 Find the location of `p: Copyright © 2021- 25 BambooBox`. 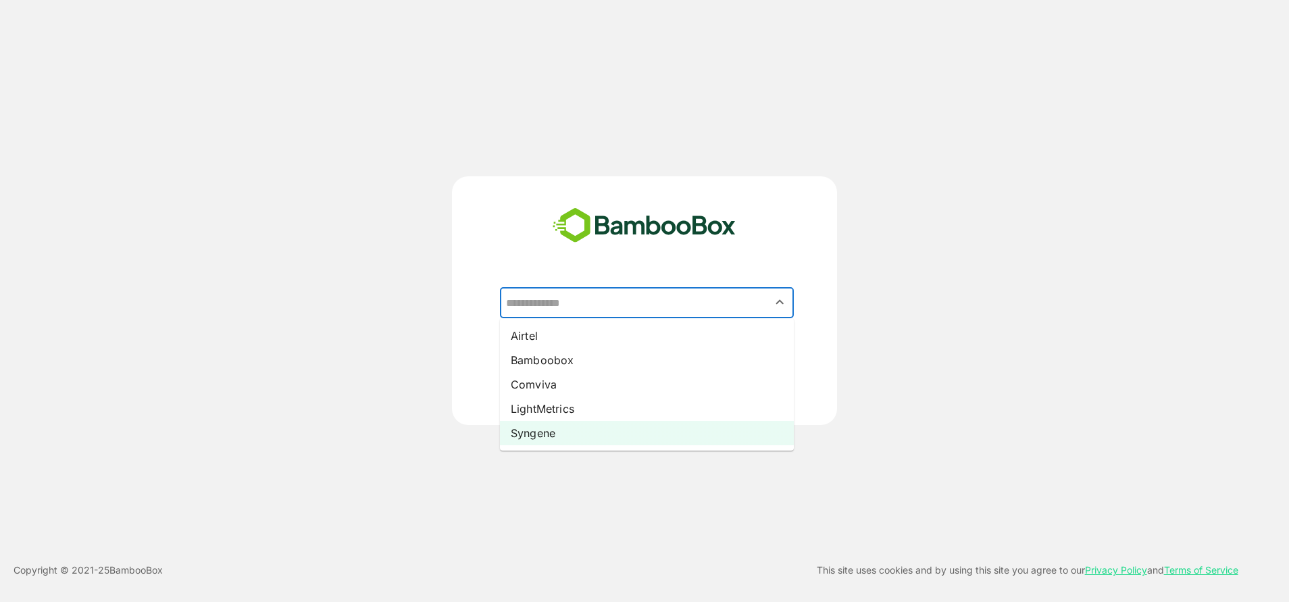

p: Copyright © 2021- 25 BambooBox is located at coordinates (88, 570).